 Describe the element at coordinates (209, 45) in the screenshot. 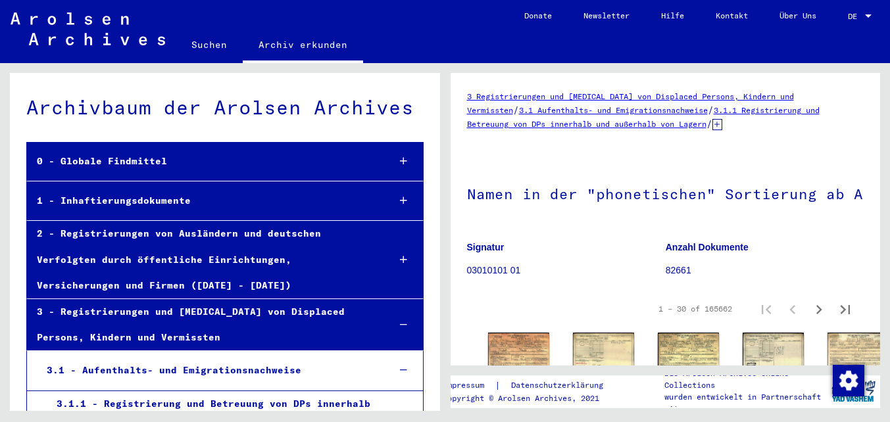

I see `a: Suchen` at that location.